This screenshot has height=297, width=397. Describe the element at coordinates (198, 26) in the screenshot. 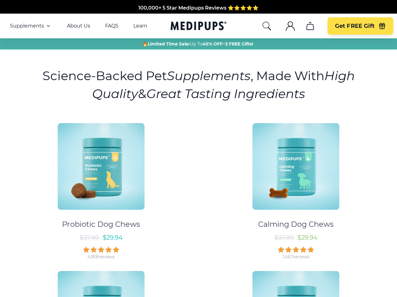

I see `a: Medipups` at that location.